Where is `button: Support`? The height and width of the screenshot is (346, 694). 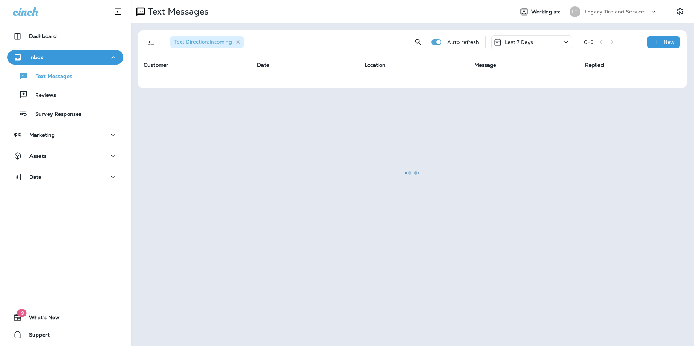
button: Support is located at coordinates (65, 335).